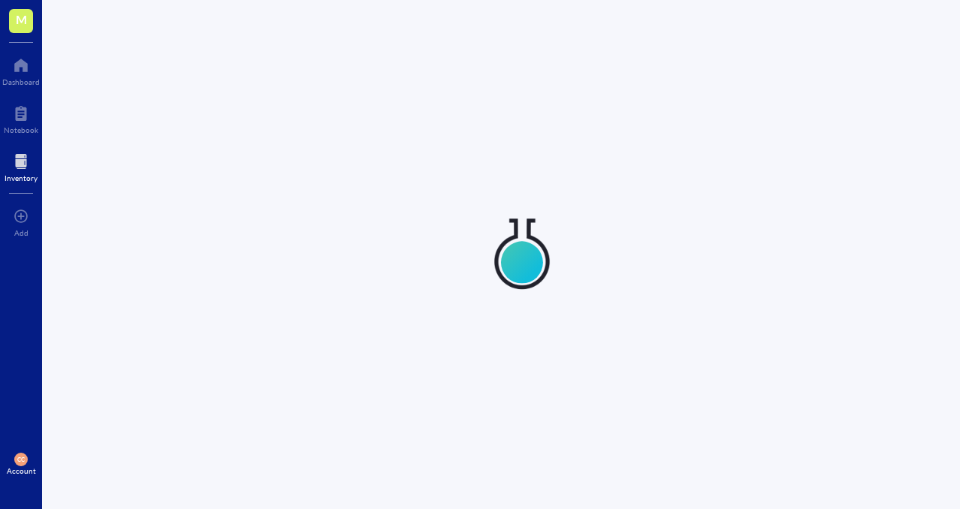  I want to click on span: M, so click(21, 19).